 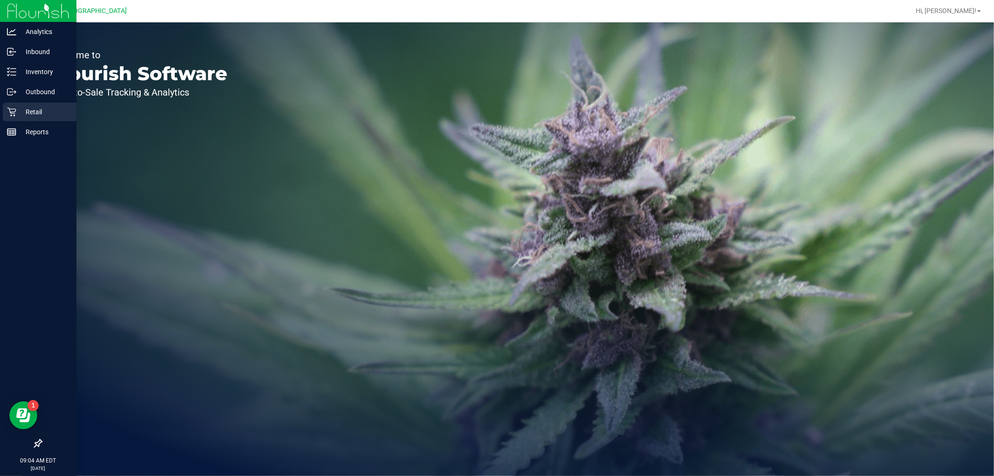 I want to click on p: Retail, so click(x=44, y=112).